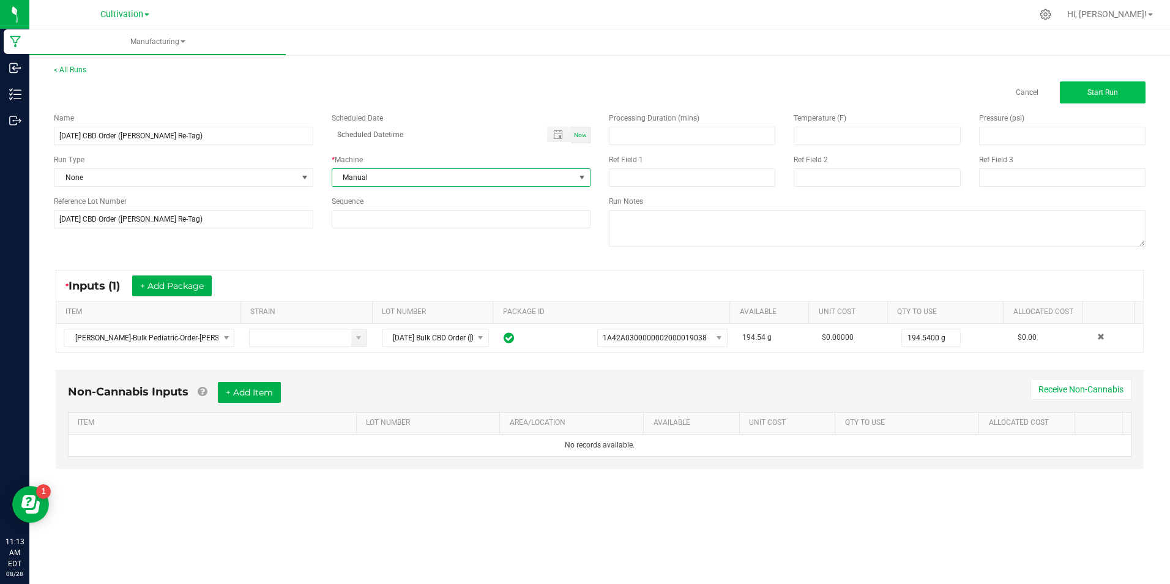 Image resolution: width=1170 pixels, height=584 pixels. I want to click on span: Ref Field 1, so click(626, 160).